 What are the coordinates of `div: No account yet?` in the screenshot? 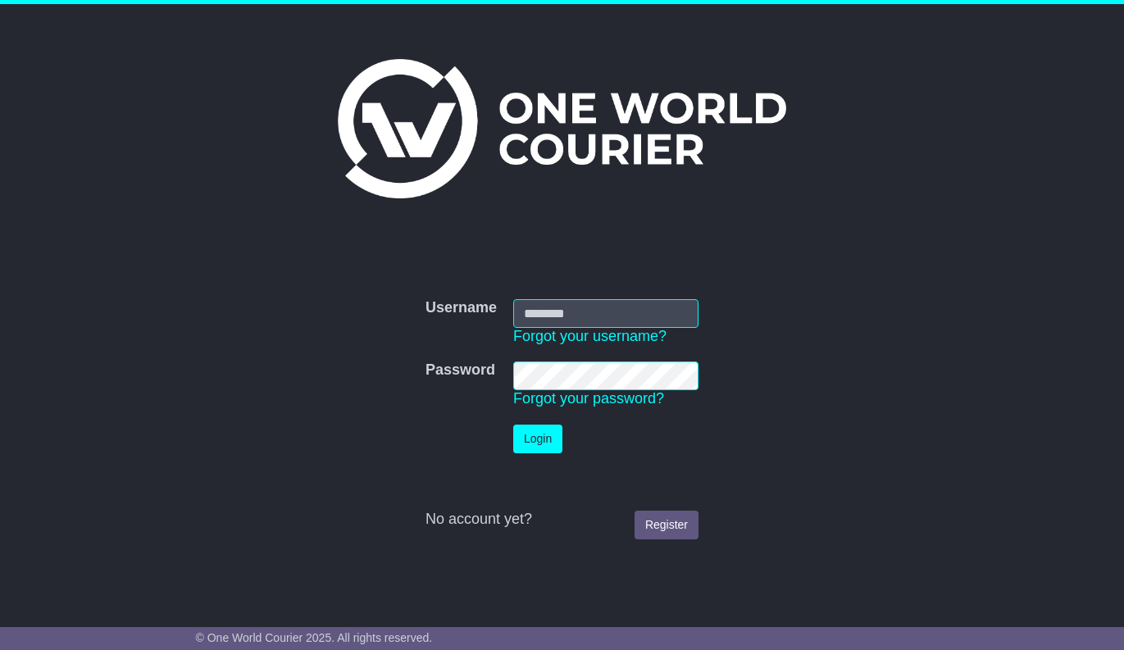 It's located at (561, 520).